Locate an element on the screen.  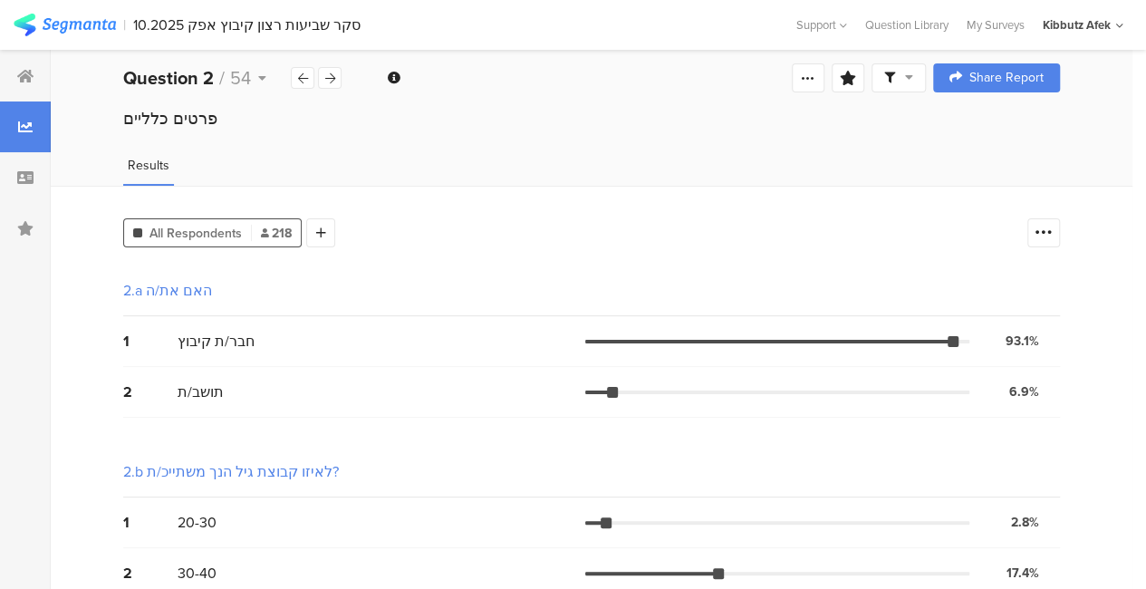
span: Share Report is located at coordinates (1006, 78).